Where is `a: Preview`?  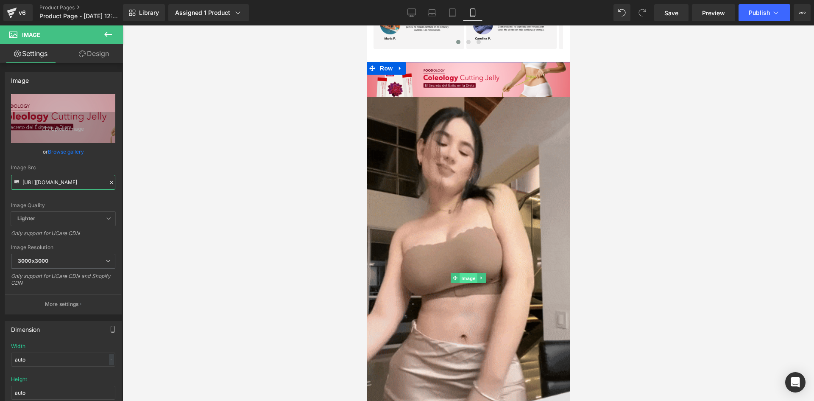
a: Preview is located at coordinates (714, 13).